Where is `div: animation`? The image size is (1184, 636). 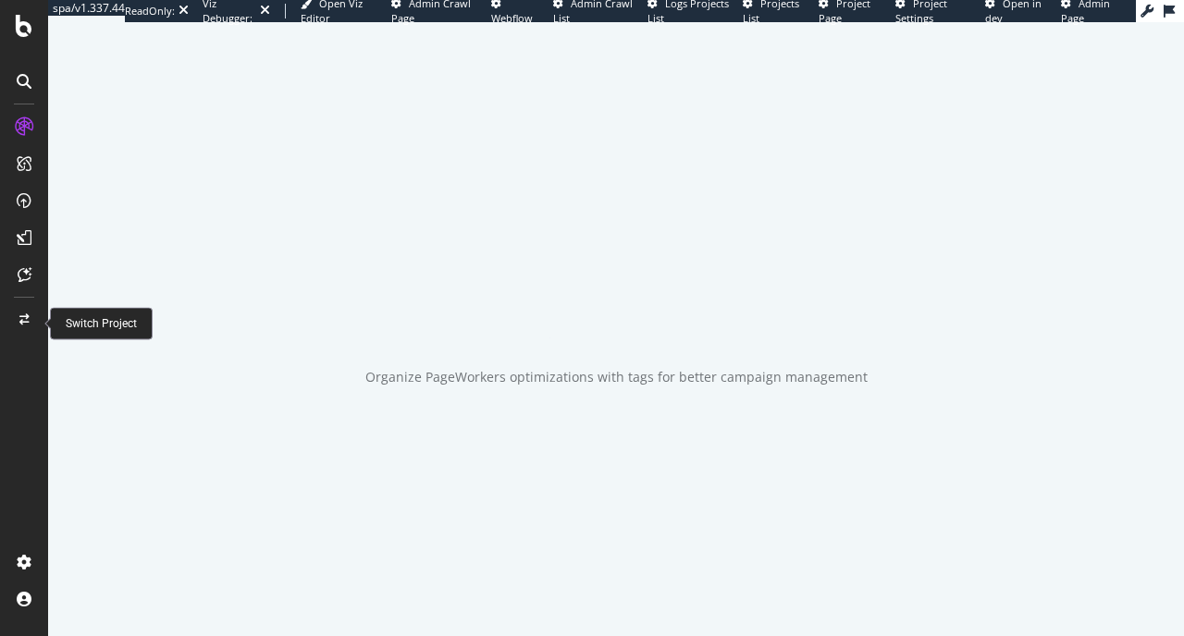 div: animation is located at coordinates (616, 305).